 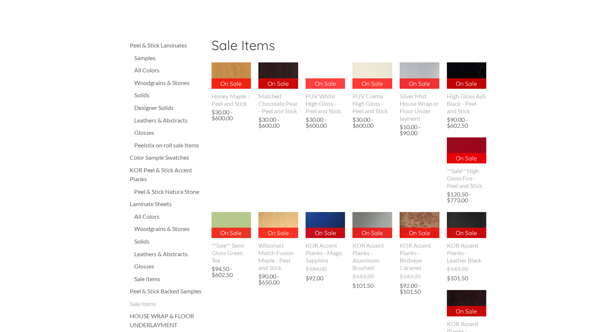 What do you see at coordinates (325, 226) in the screenshot?
I see `img: s832171791223022656_p732_i3_w233.jpeg` at bounding box center [325, 226].